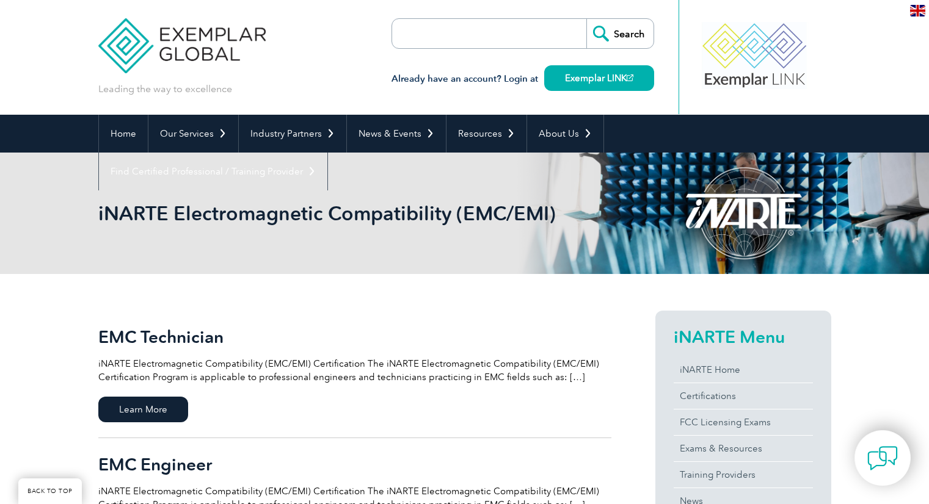  What do you see at coordinates (620, 34) in the screenshot?
I see `input: Search` at bounding box center [620, 34].